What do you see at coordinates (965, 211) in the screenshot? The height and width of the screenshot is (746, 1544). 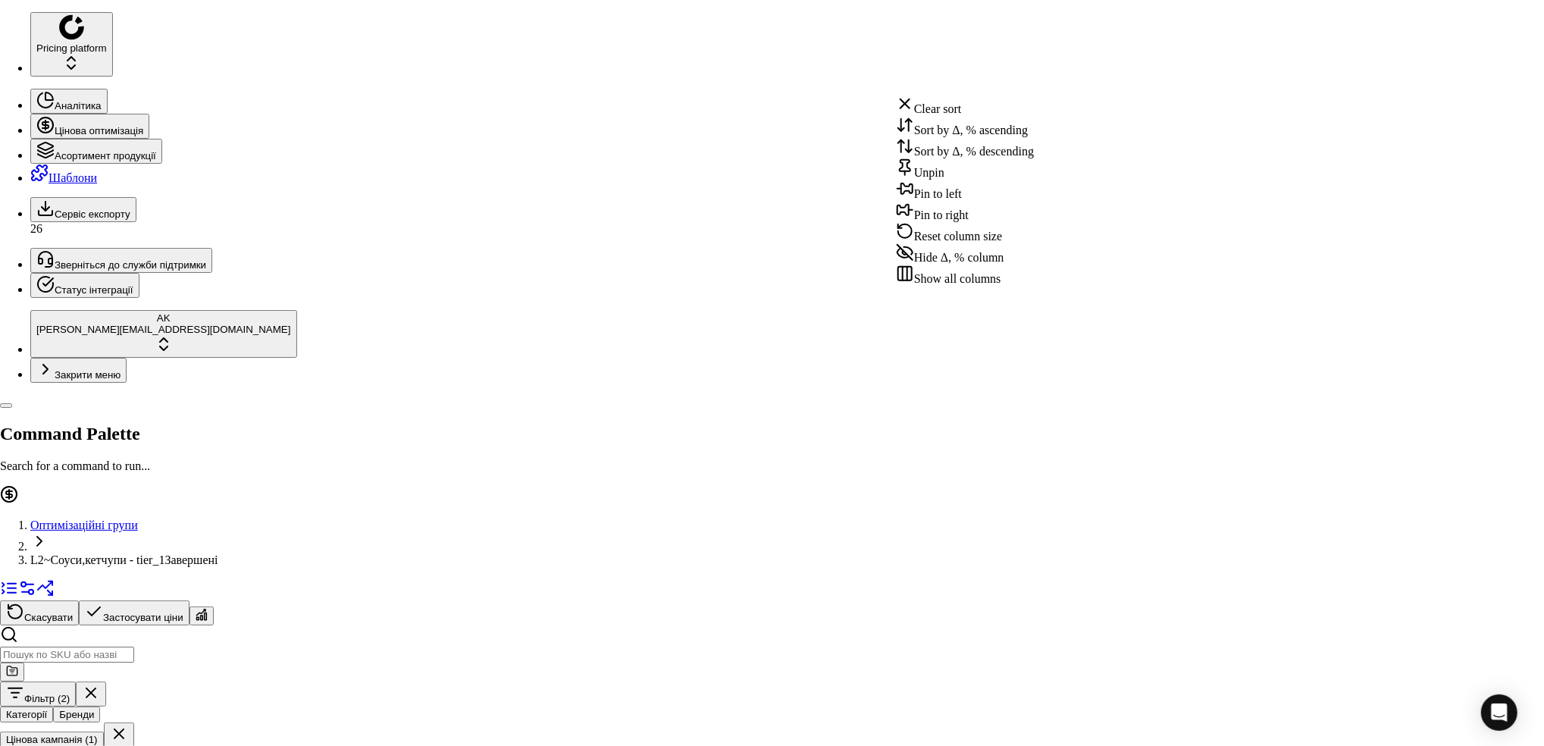 I see `div: Pin to right` at bounding box center [965, 211].